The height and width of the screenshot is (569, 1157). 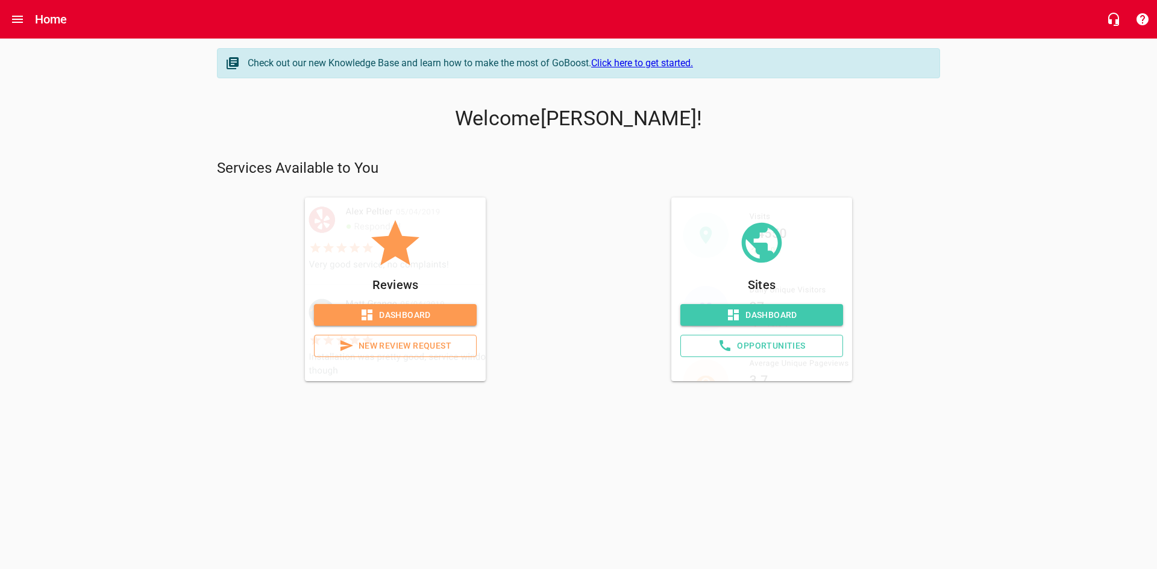 I want to click on div: Check out our new Knowledge Base and learn how to make the most of GoBoost., so click(x=588, y=63).